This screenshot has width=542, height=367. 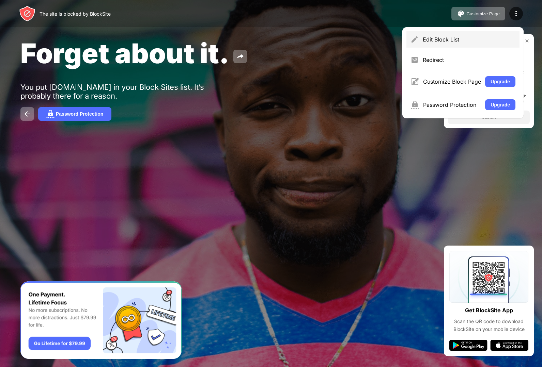 What do you see at coordinates (414, 40) in the screenshot?
I see `img: menu-pencil.svg` at bounding box center [414, 40].